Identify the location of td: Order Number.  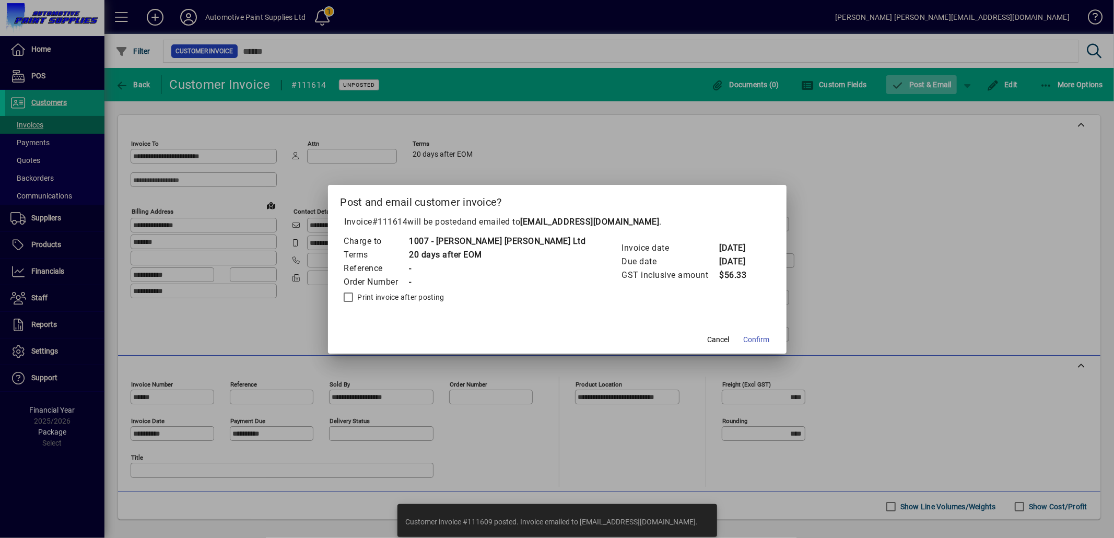
(376, 282).